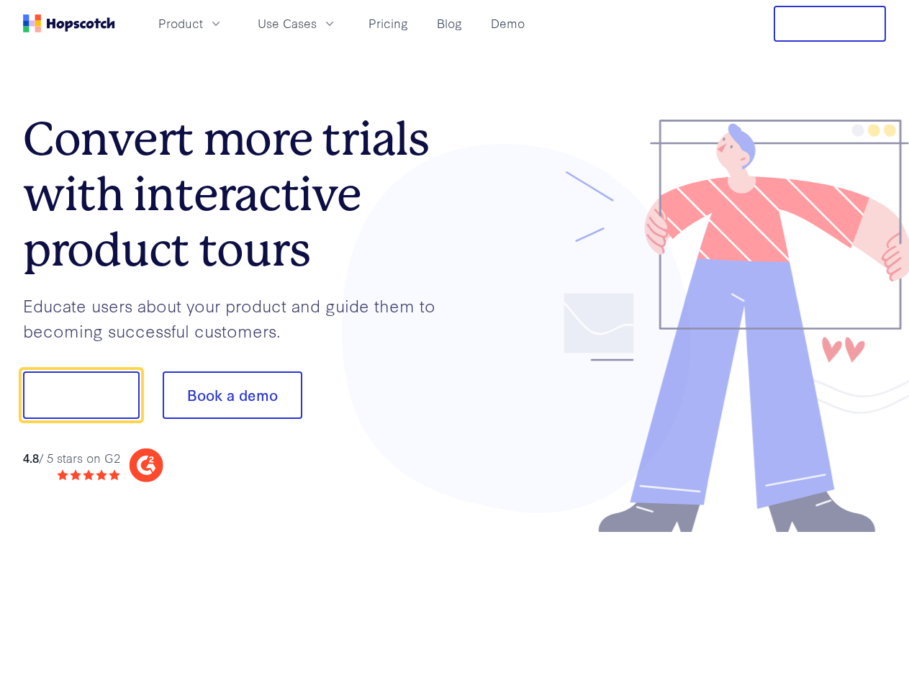 This screenshot has height=691, width=909. What do you see at coordinates (829, 24) in the screenshot?
I see `a: Free Trial` at bounding box center [829, 24].